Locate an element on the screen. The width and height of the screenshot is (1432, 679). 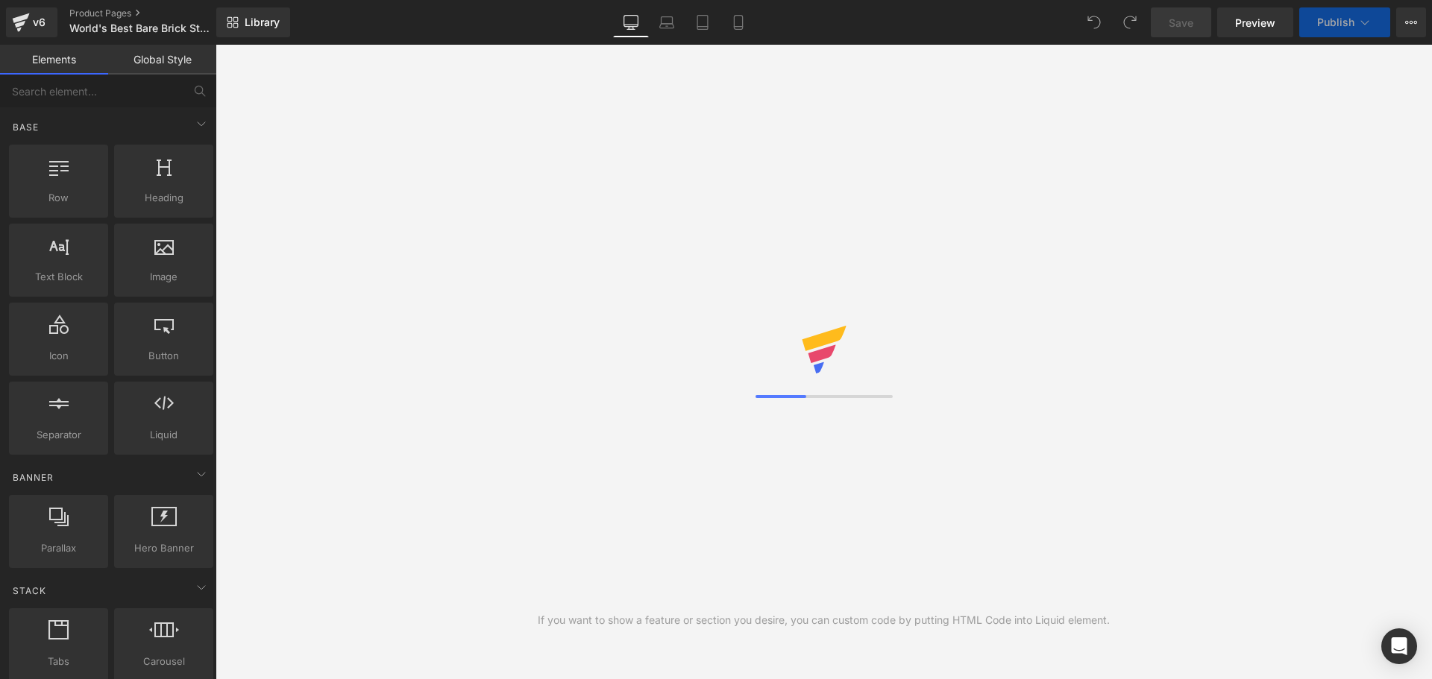
a: Tablet is located at coordinates (702, 22).